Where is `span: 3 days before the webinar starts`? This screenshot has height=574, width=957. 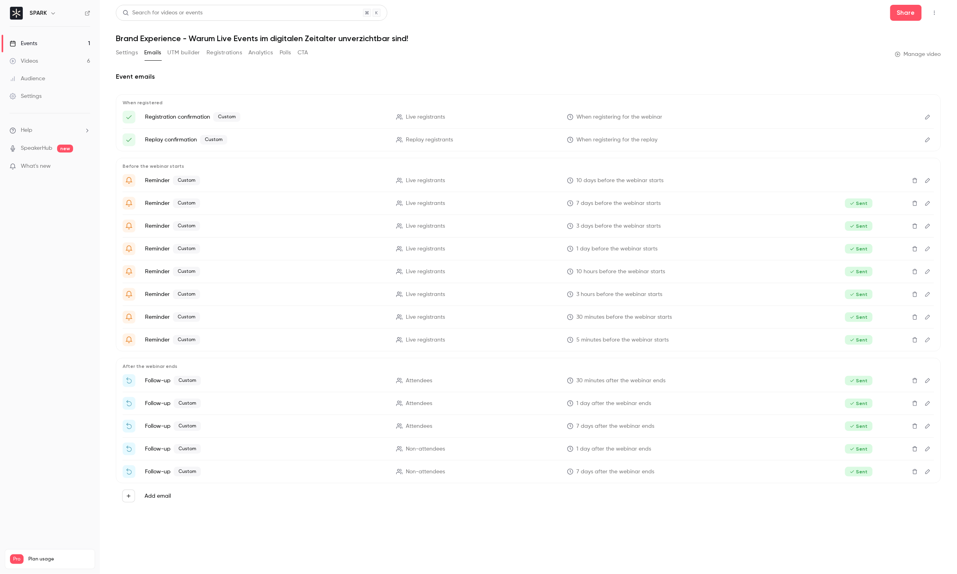
span: 3 days before the webinar starts is located at coordinates (619, 226).